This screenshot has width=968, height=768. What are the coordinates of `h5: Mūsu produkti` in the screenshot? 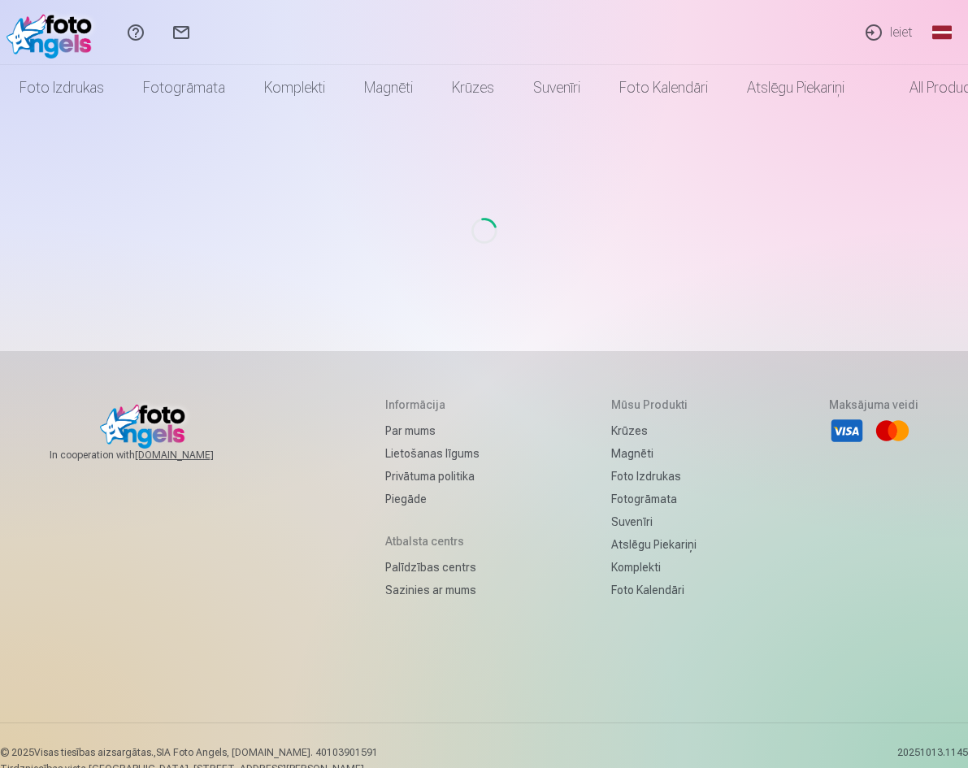 It's located at (653, 405).